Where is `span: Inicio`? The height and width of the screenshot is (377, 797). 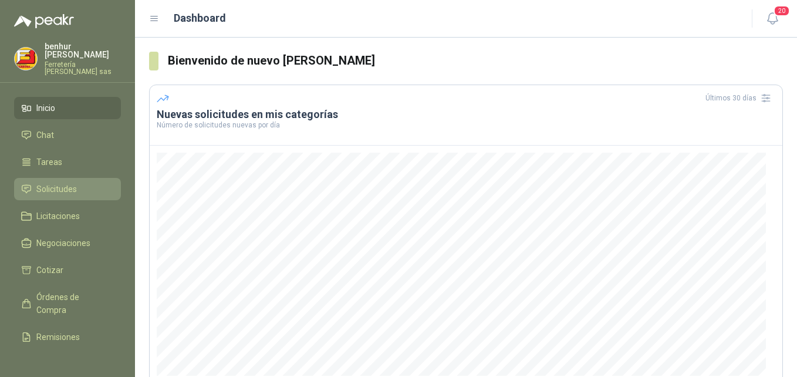
span: Inicio is located at coordinates (46, 108).